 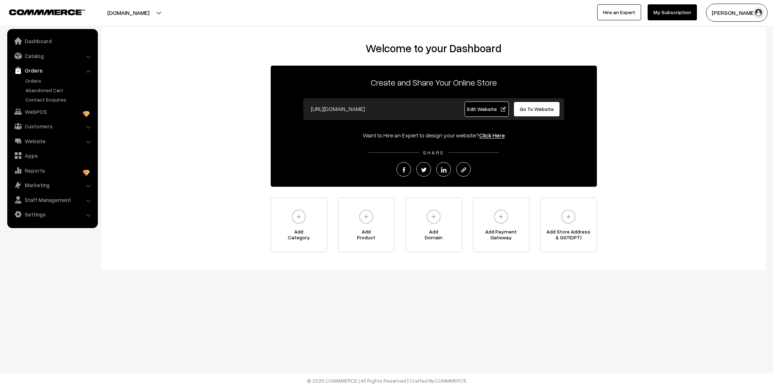 I want to click on a: Add Store Address& GST(OPT), so click(x=568, y=225).